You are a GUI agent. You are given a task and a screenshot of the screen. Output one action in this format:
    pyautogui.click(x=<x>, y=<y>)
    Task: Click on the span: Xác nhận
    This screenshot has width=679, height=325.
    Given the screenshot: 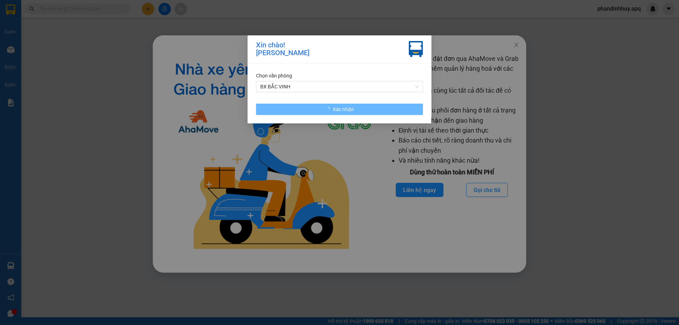 What is the action you would take?
    pyautogui.click(x=343, y=109)
    